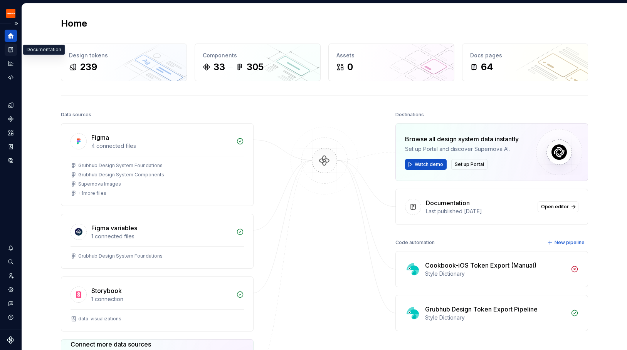  I want to click on div: data-visualizations, so click(100, 319).